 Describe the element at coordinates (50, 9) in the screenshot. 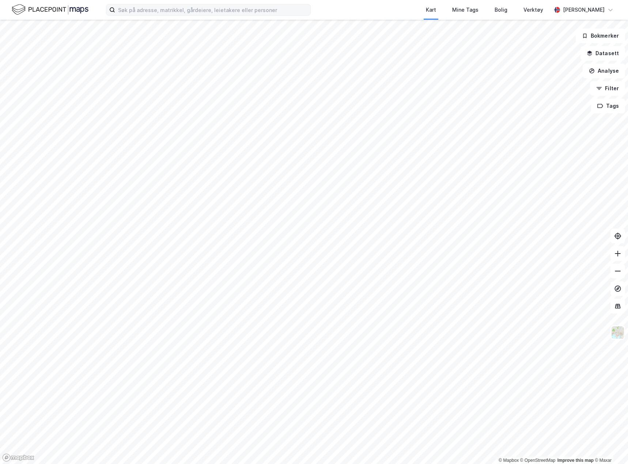

I see `img: logo.f888ab2527a4732fd821a326f86c7f29.svg` at that location.